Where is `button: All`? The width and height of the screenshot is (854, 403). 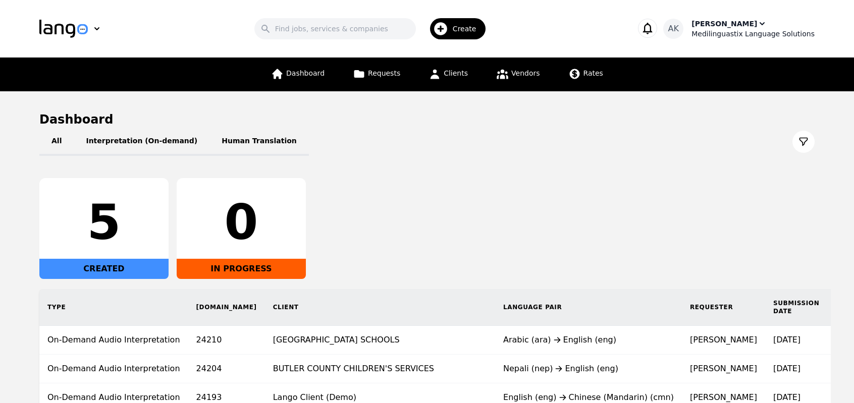
button: All is located at coordinates (57, 142).